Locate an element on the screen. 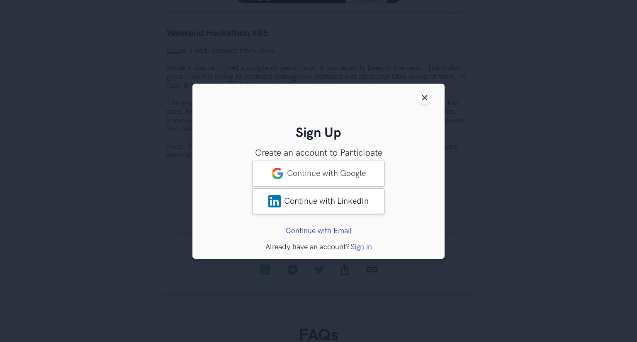 The image size is (637, 342). span: Already have an account? is located at coordinates (307, 247).